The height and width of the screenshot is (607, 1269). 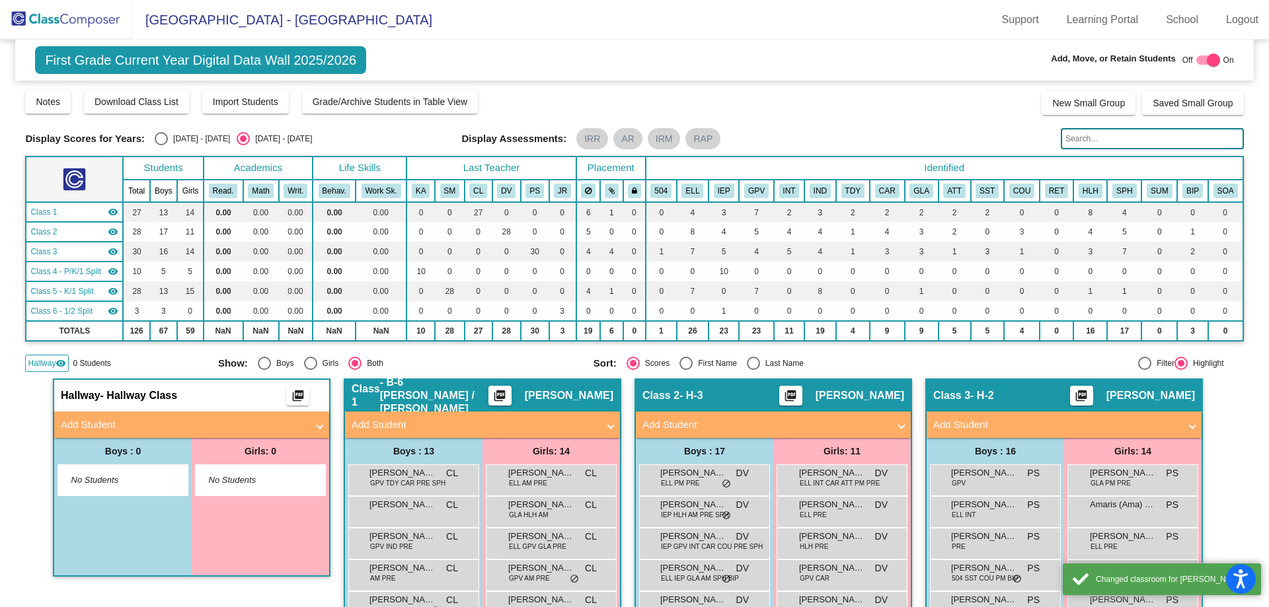 I want to click on td: 14, so click(x=190, y=252).